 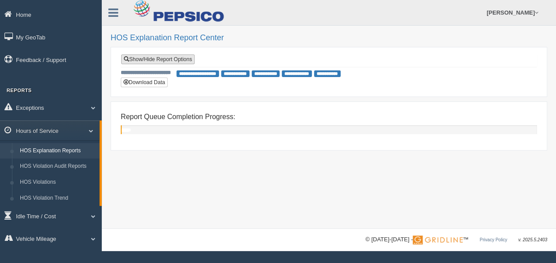 I want to click on button: Download Data, so click(x=144, y=82).